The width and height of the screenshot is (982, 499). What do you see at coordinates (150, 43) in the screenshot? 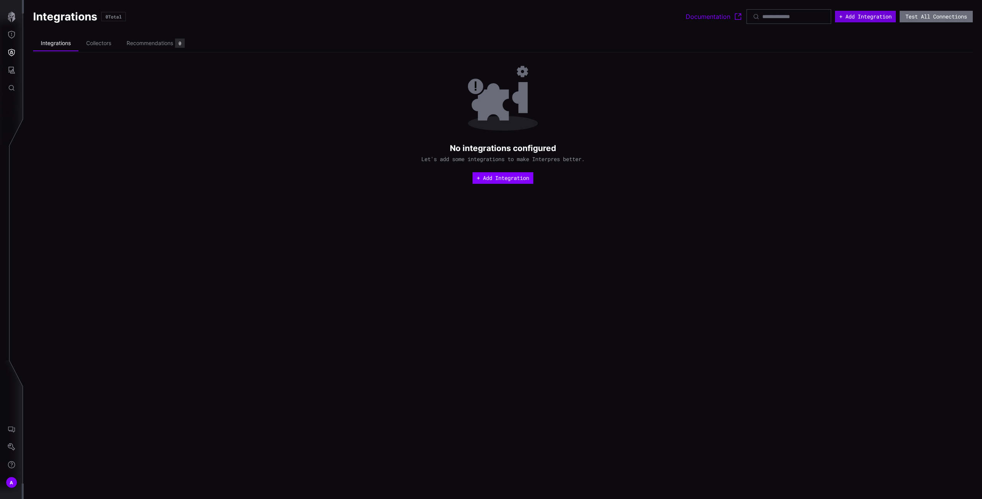
I see `div: Recommendations` at bounding box center [150, 43].